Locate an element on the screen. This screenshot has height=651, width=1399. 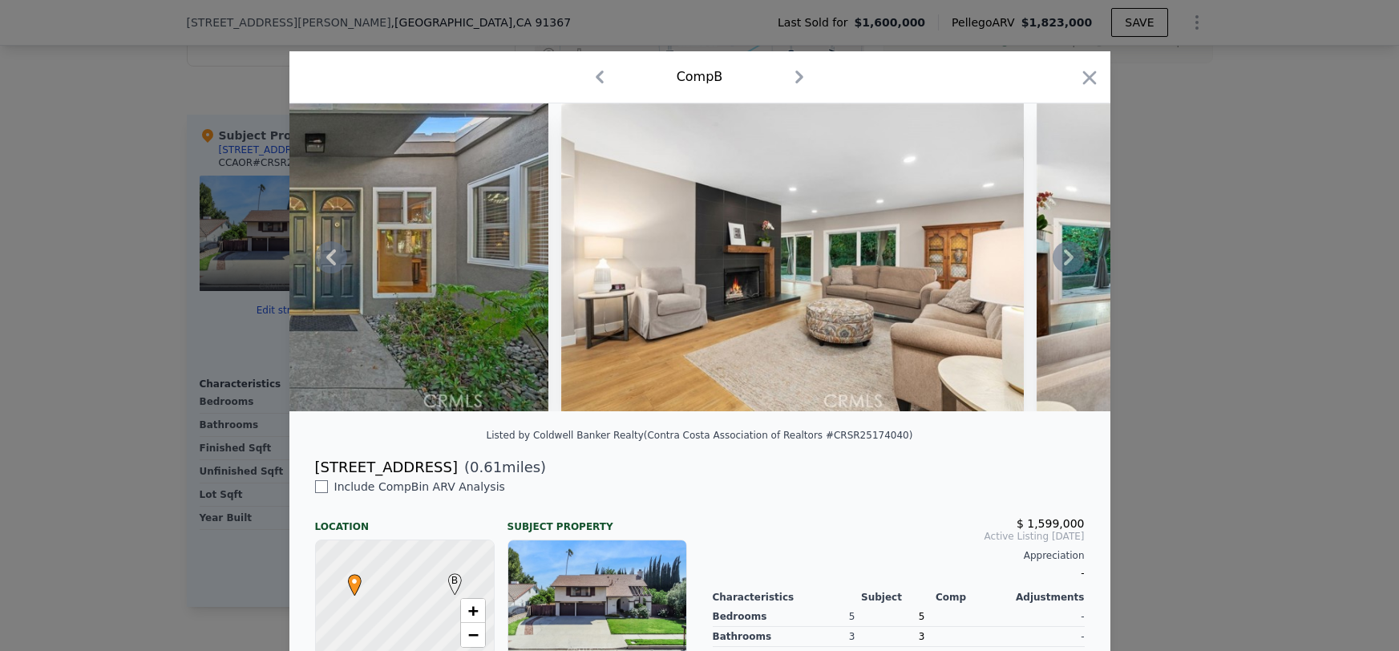
div: B is located at coordinates (449, 578).